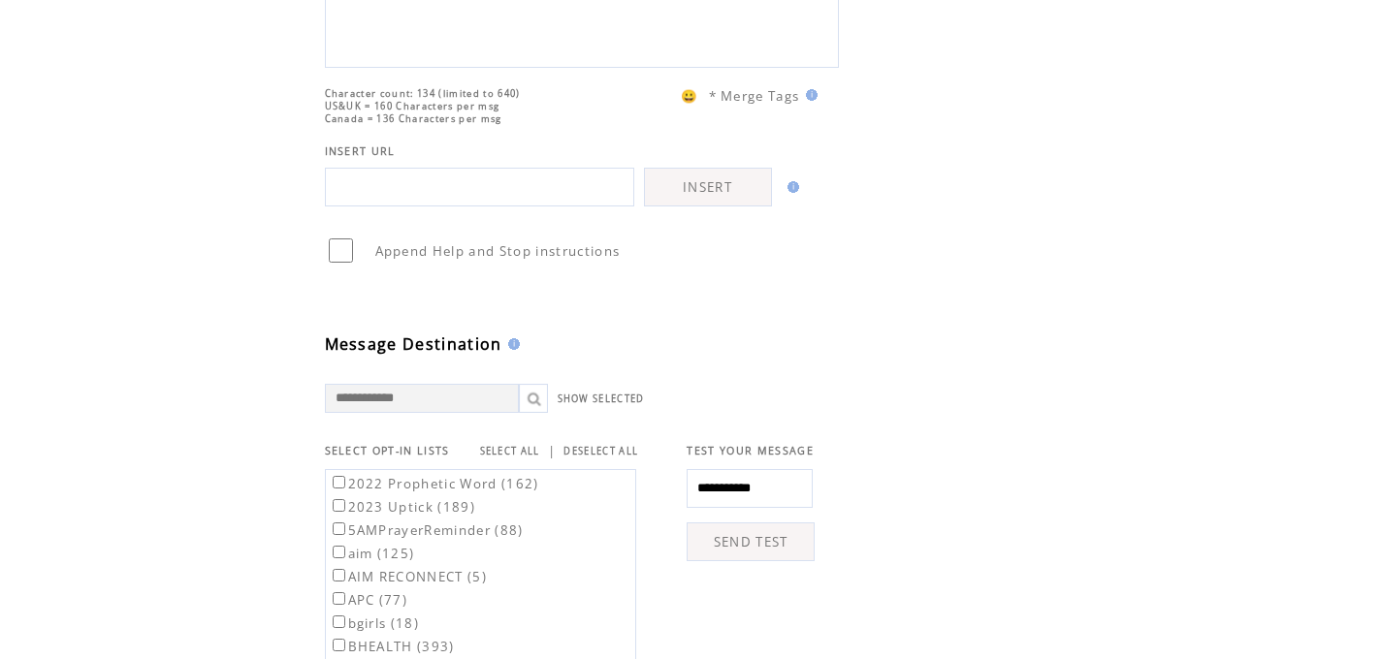  What do you see at coordinates (412, 106) in the screenshot?
I see `span: US&UK = 160 Characters per msg` at bounding box center [412, 106].